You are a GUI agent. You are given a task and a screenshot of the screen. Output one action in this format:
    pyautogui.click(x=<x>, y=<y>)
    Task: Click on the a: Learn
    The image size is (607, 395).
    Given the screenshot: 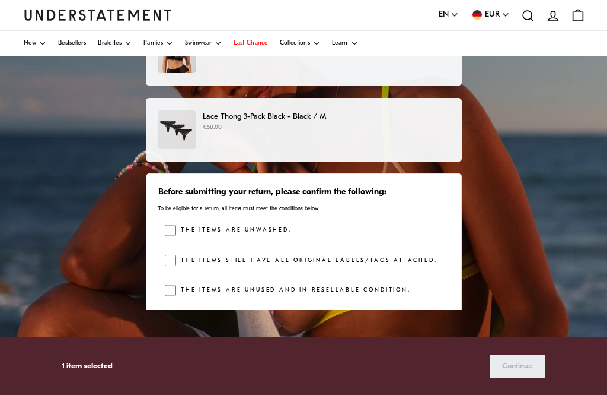 What is the action you would take?
    pyautogui.click(x=345, y=43)
    